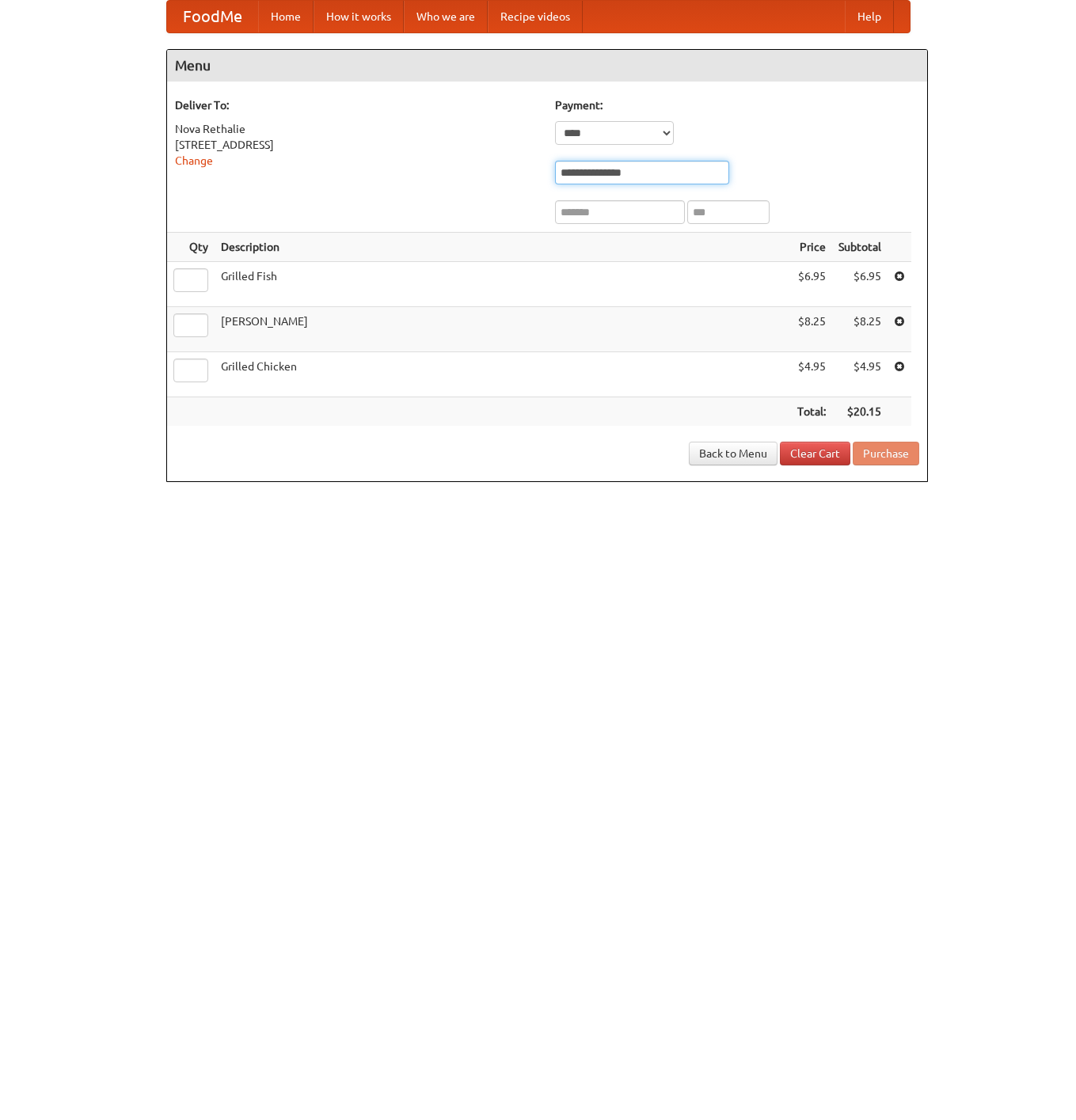  What do you see at coordinates (503, 284) in the screenshot?
I see `td: Grilled Fish` at bounding box center [503, 284].